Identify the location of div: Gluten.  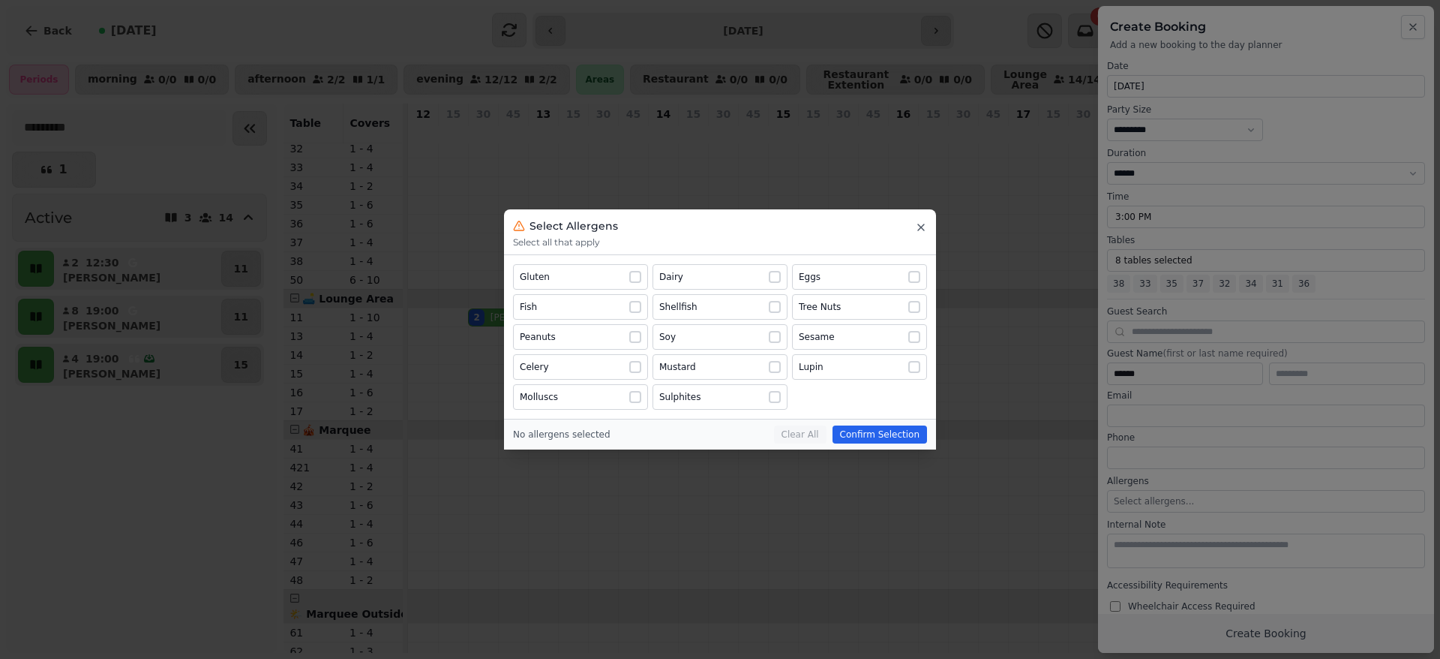
(535, 277).